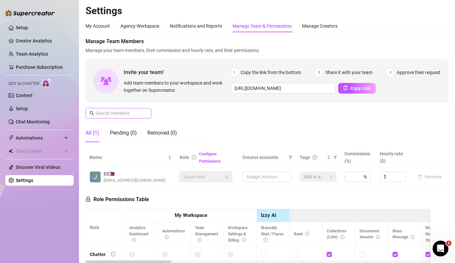  Describe the element at coordinates (210, 157) in the screenshot. I see `a: Configure Permissions` at that location.